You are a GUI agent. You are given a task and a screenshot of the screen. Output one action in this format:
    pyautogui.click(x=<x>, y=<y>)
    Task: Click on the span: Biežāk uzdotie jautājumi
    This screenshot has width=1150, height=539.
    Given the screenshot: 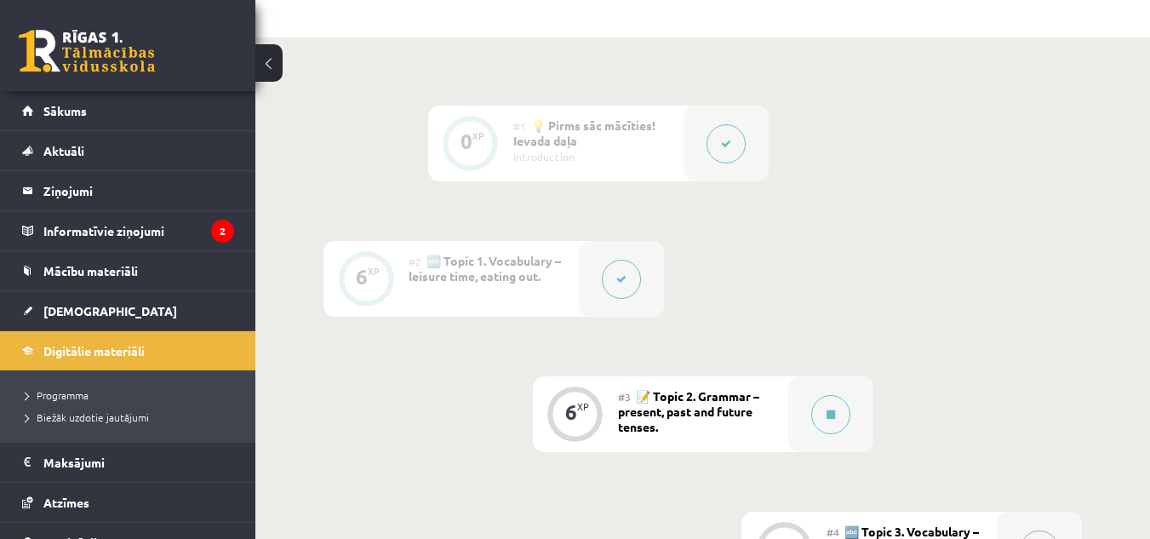 What is the action you would take?
    pyautogui.click(x=87, y=417)
    